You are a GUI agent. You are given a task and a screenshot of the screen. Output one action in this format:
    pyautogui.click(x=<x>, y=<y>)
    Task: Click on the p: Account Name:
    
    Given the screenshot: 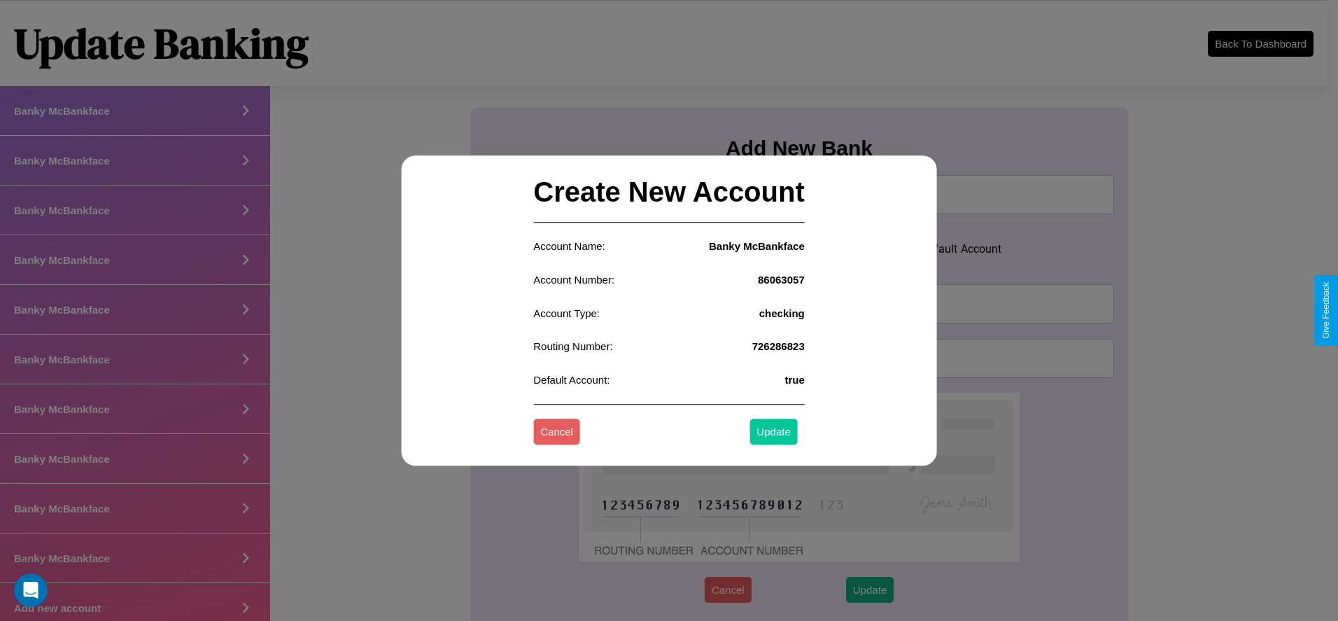 What is the action you would take?
    pyautogui.click(x=569, y=246)
    